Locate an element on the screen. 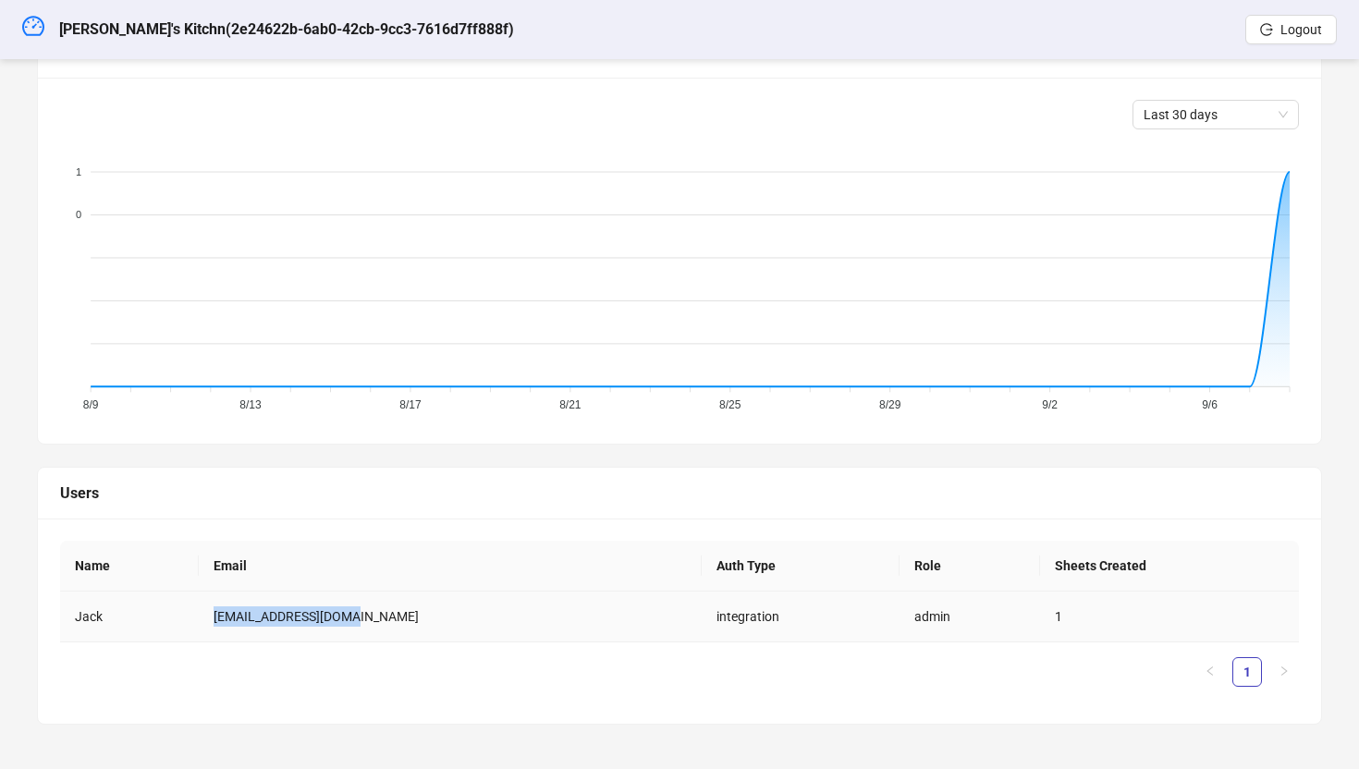 This screenshot has height=769, width=1359. td: integration is located at coordinates (801, 617).